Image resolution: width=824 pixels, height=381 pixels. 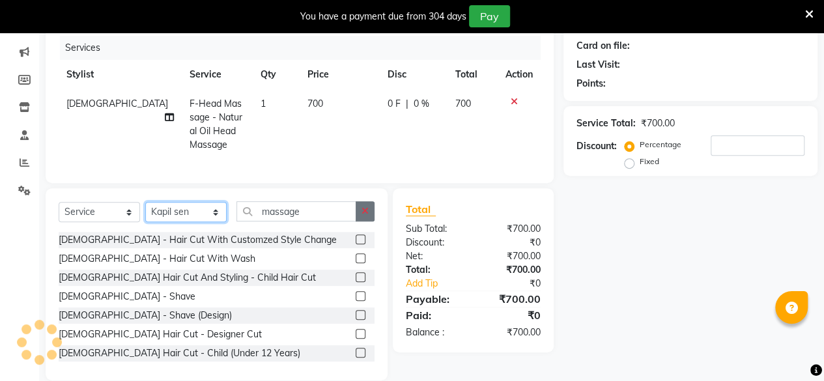 I want to click on a: Add Tip, so click(x=441, y=283).